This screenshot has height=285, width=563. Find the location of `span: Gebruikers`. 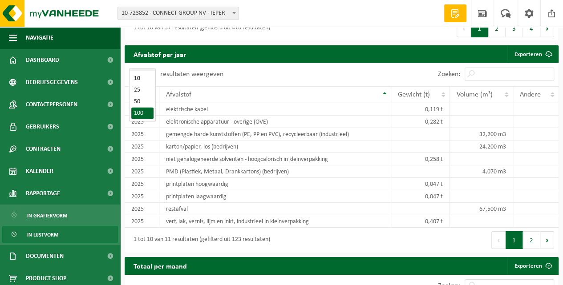

span: Gebruikers is located at coordinates (42, 127).